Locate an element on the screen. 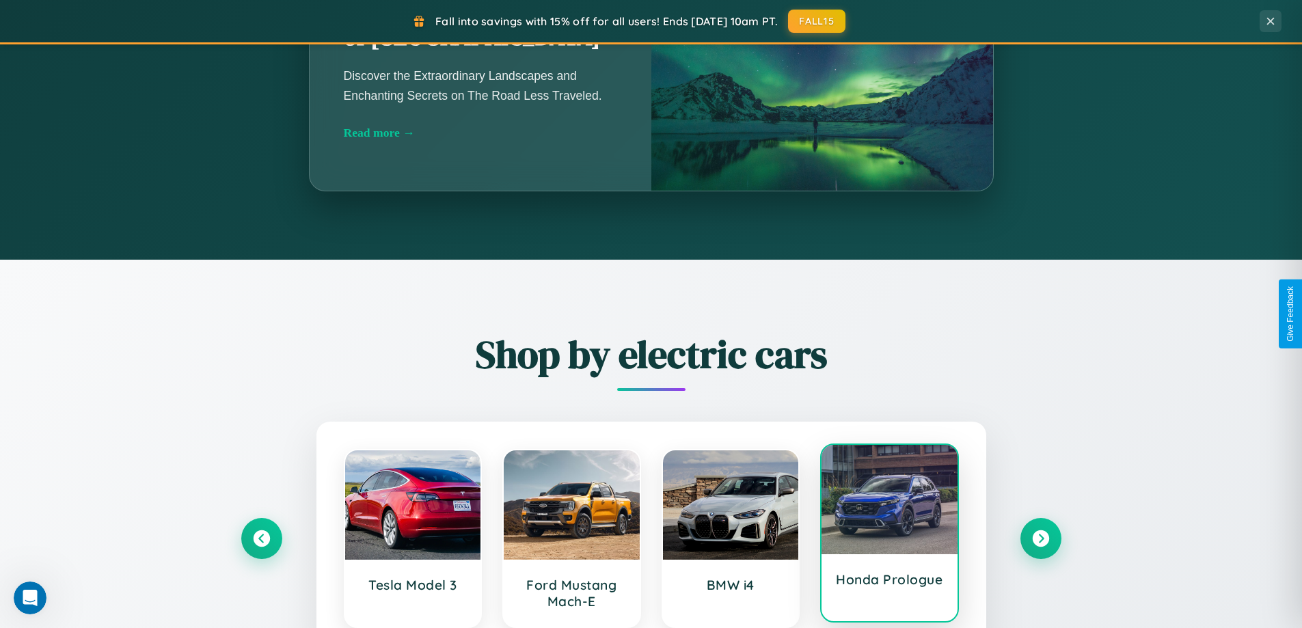 The height and width of the screenshot is (628, 1302). h3: BMW i4 is located at coordinates (731, 585).